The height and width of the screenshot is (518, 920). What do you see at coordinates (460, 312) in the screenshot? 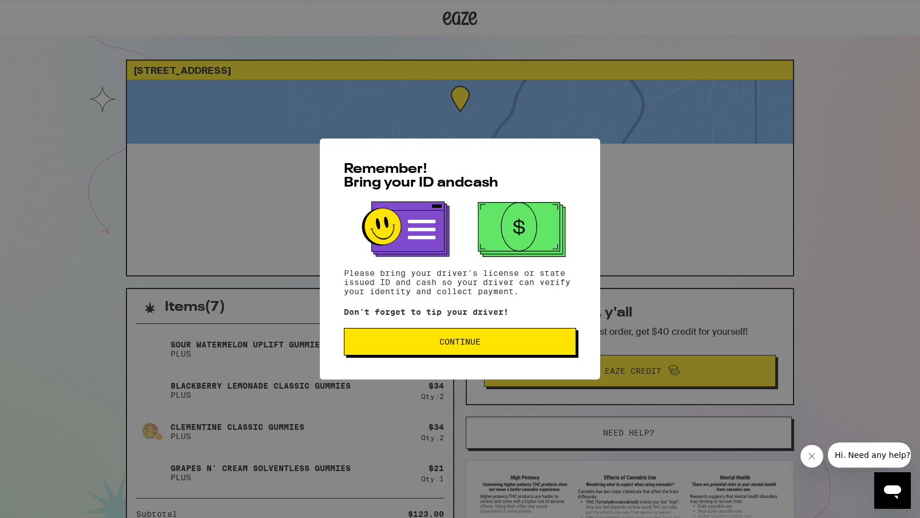
I see `p: Don't forget to tip your driver!` at bounding box center [460, 312].